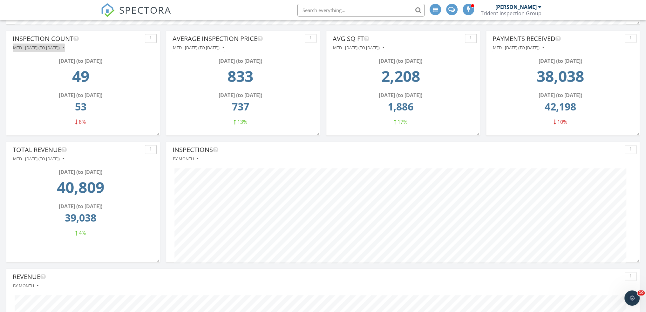 Image resolution: width=646 pixels, height=312 pixels. I want to click on div: Payments Received, so click(557, 39).